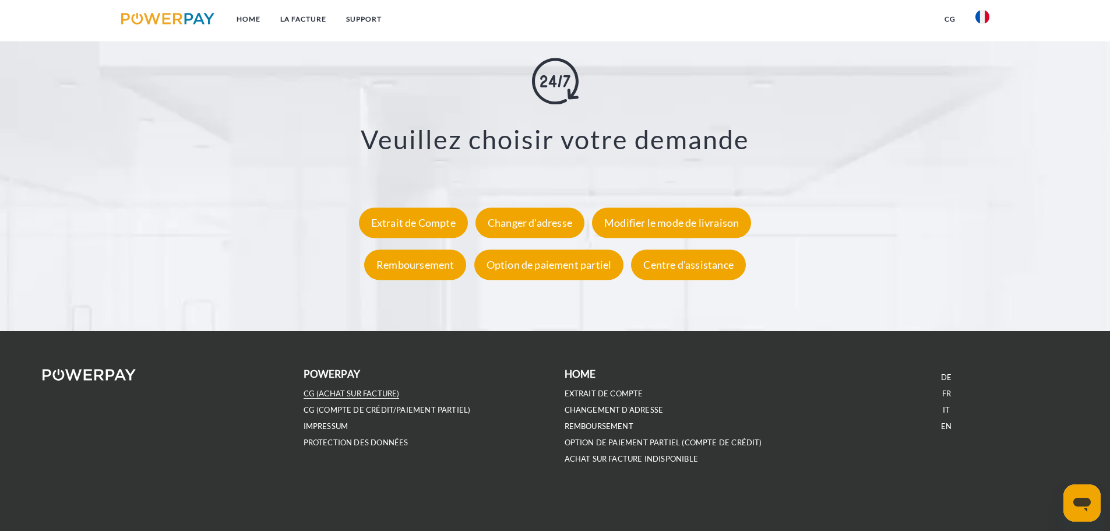  I want to click on img: fr, so click(983, 17).